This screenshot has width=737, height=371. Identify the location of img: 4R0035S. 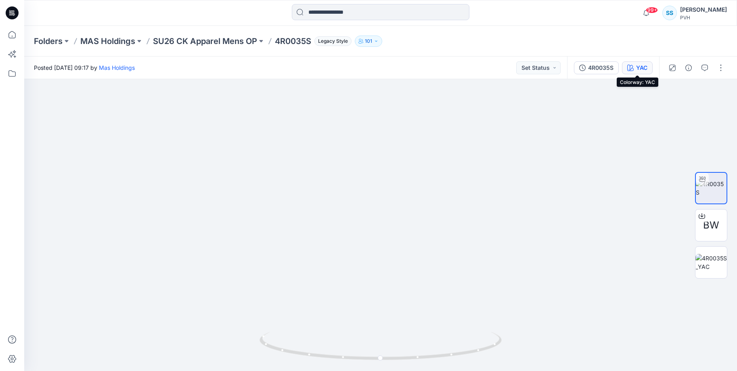
(711, 188).